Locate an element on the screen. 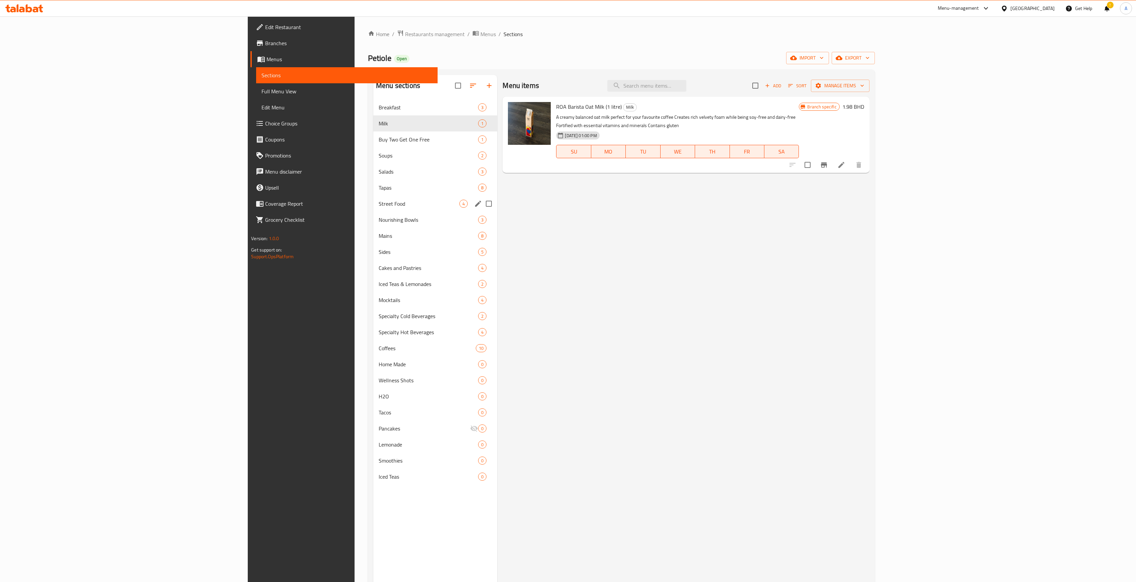  div: Nourishing Bowls3 is located at coordinates (435, 220).